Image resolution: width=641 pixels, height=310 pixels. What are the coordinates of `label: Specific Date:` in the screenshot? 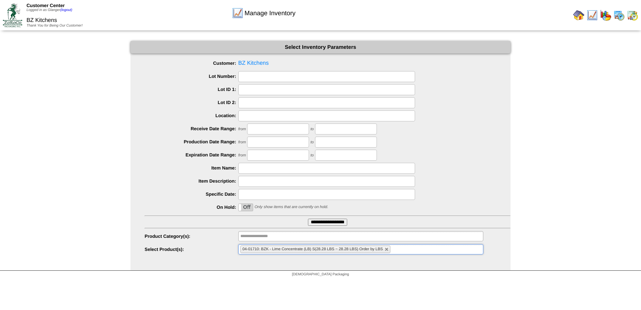 It's located at (191, 194).